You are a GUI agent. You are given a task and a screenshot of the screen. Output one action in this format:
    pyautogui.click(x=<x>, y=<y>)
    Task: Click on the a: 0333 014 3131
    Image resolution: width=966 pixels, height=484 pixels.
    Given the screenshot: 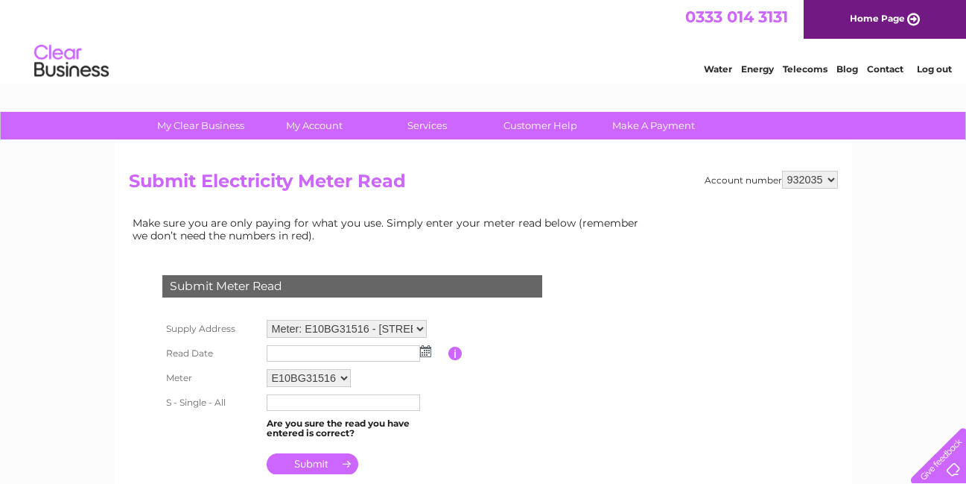 What is the action you would take?
    pyautogui.click(x=737, y=16)
    